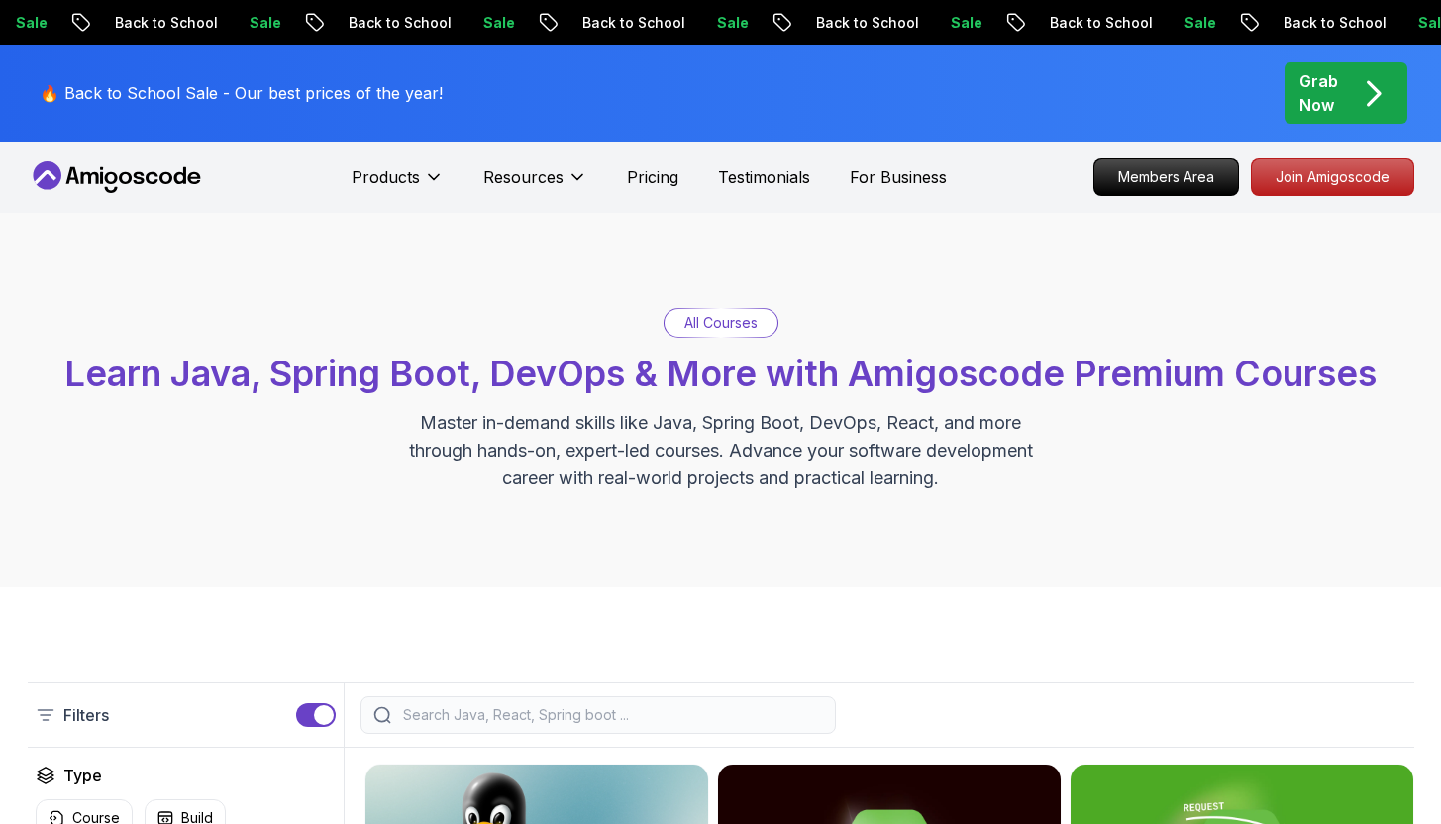 The width and height of the screenshot is (1441, 824). I want to click on a: Members Area, so click(1166, 177).